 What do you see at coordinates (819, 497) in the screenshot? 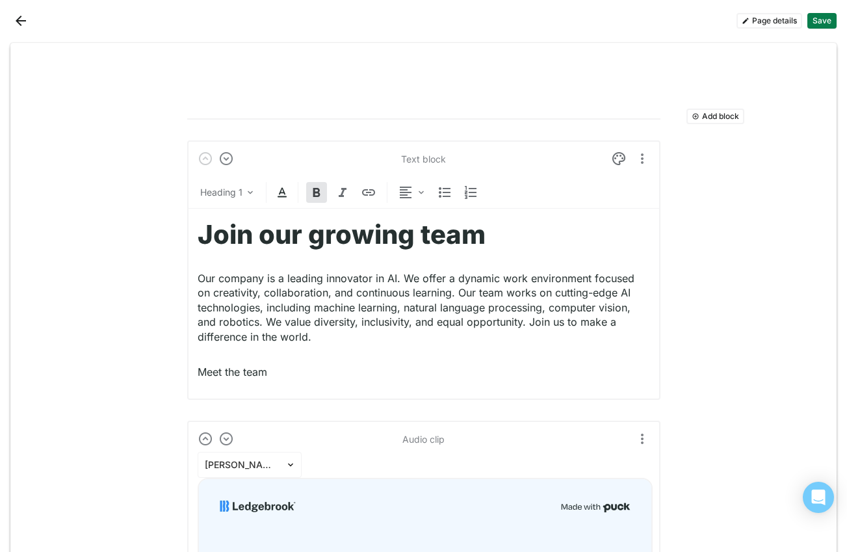
I see `div: Open Intercom Messenger` at bounding box center [819, 497].